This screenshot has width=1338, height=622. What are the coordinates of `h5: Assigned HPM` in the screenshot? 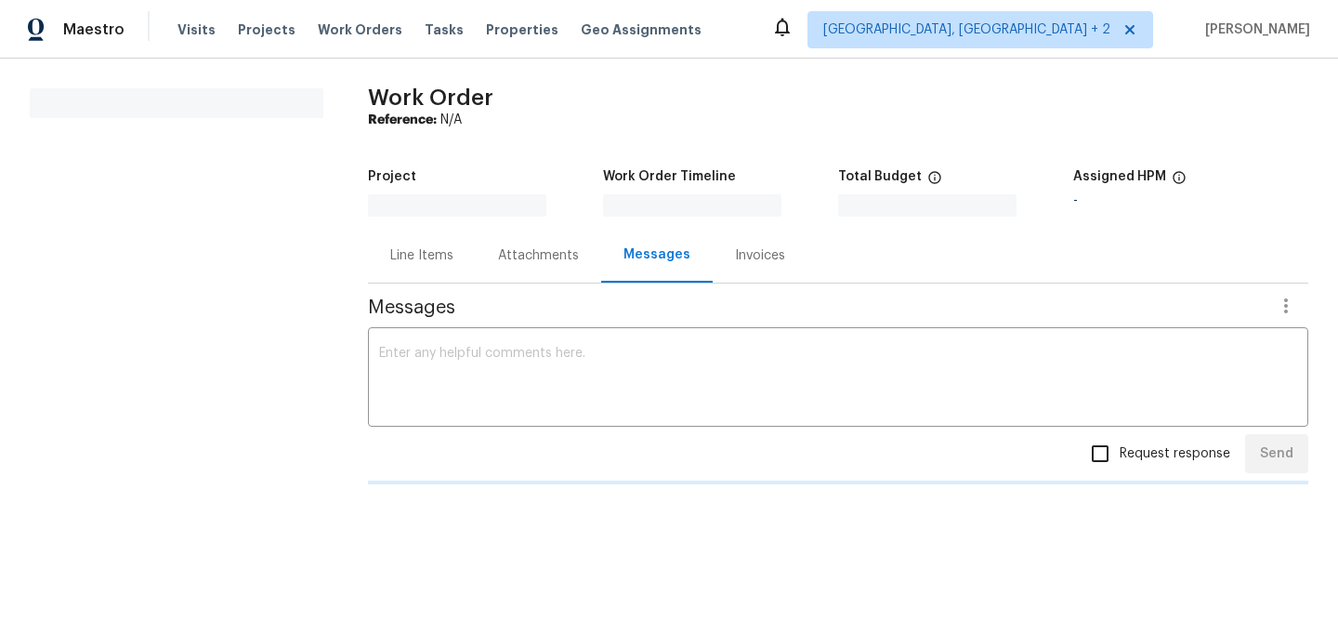 It's located at (1120, 177).